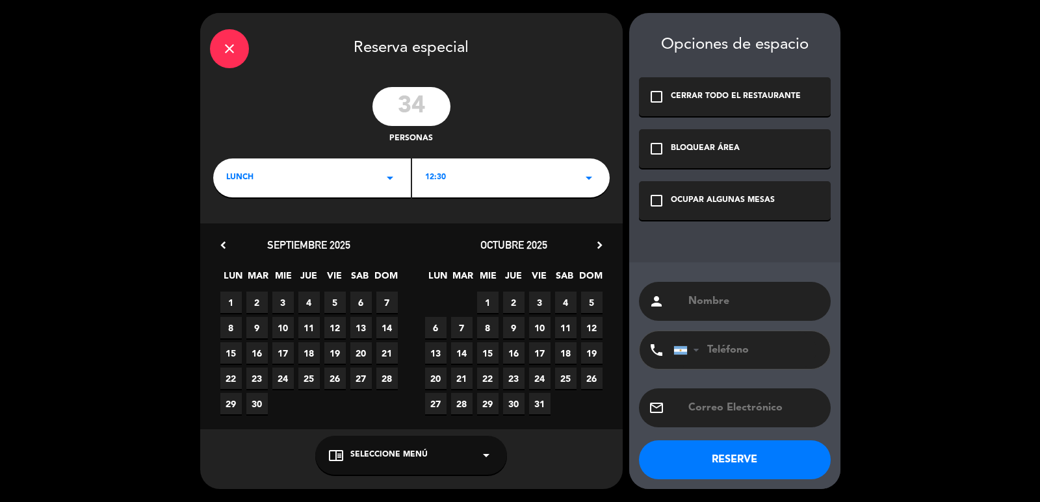 Image resolution: width=1040 pixels, height=502 pixels. What do you see at coordinates (411, 139) in the screenshot?
I see `span: personas` at bounding box center [411, 139].